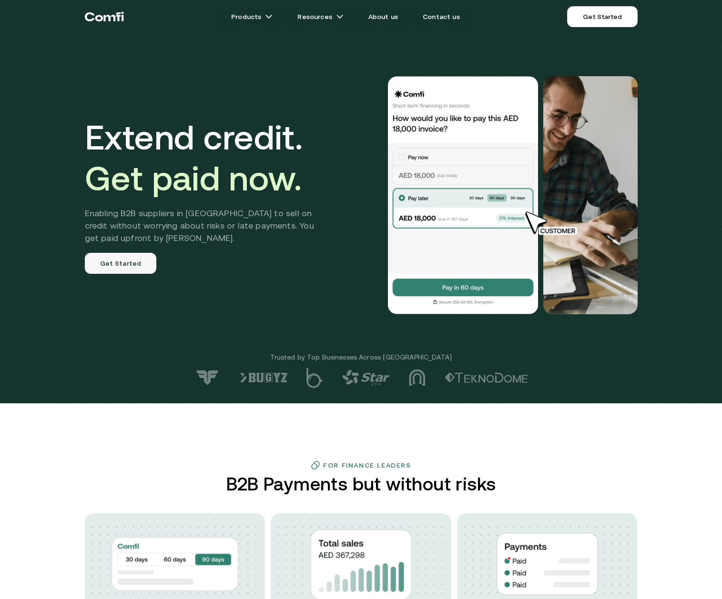  I want to click on img: logo-3, so click(417, 378).